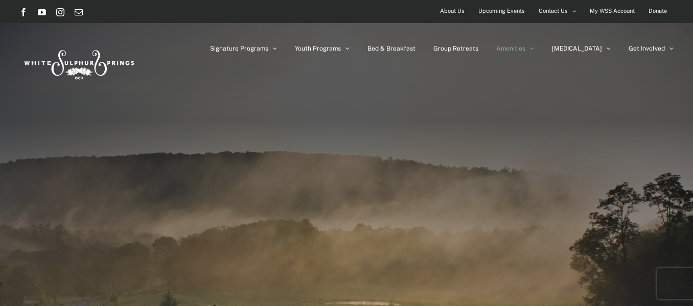 The width and height of the screenshot is (693, 306). I want to click on a: Amenities, so click(515, 49).